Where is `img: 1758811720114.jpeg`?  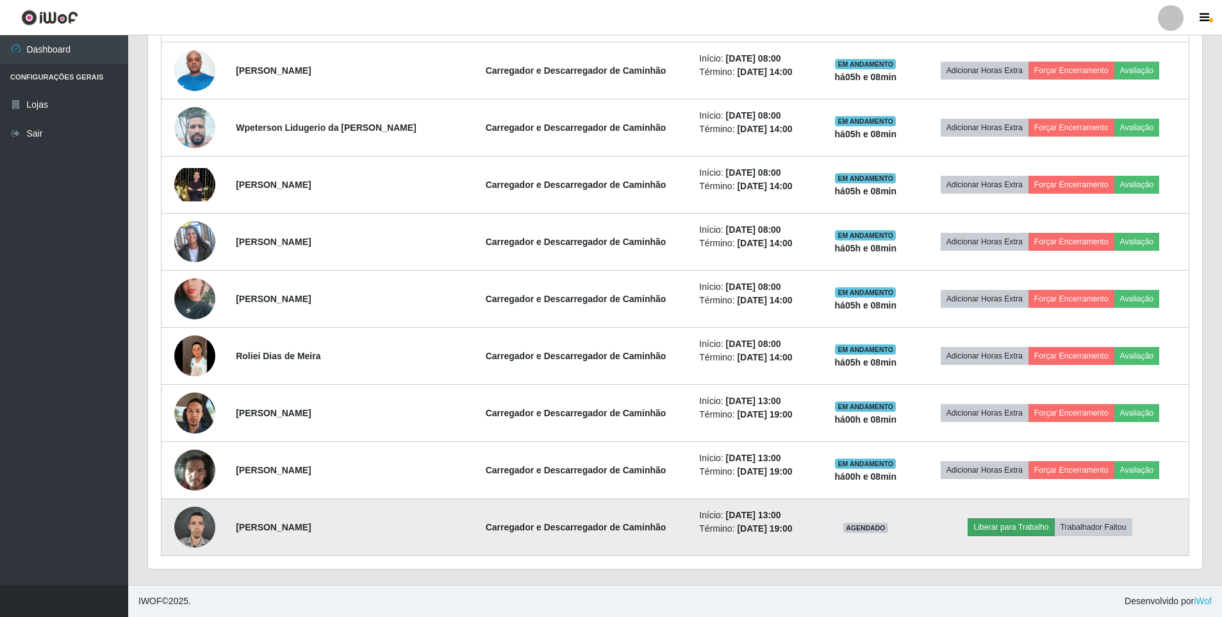
img: 1758811720114.jpeg is located at coordinates (195, 70).